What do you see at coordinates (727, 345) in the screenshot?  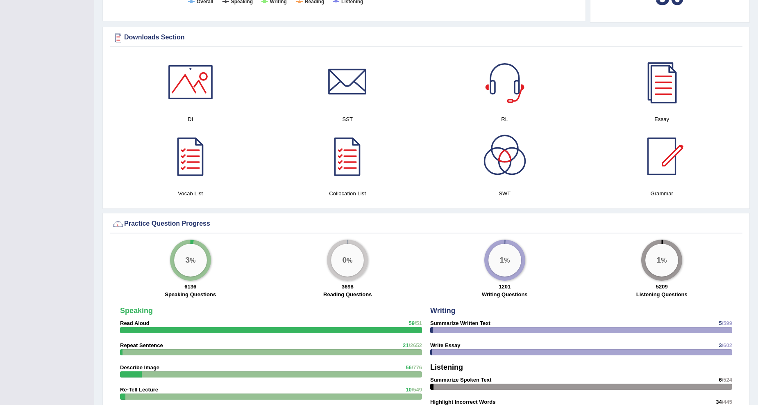 I see `span: /602` at bounding box center [727, 345].